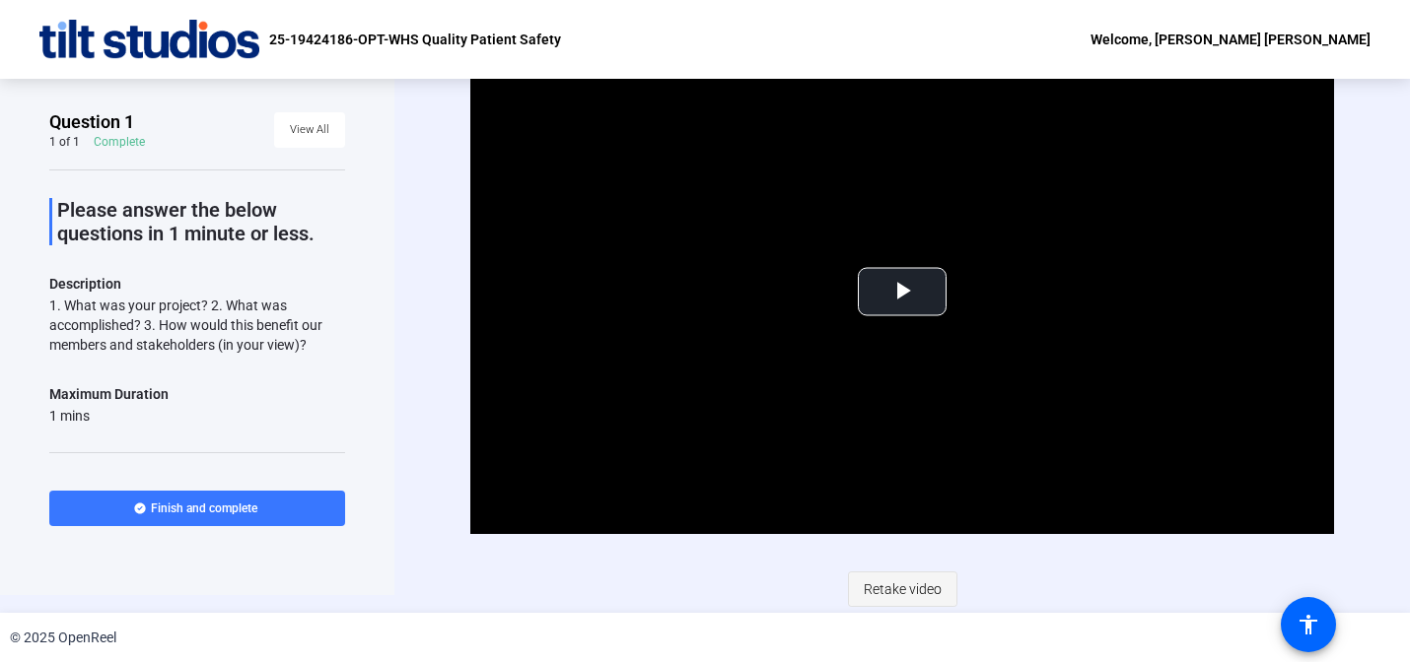 This screenshot has width=1410, height=662. What do you see at coordinates (197, 325) in the screenshot?
I see `div: 1. What was your project? 2. What was accomplished? 3. How would this benefit our members and sta...` at bounding box center [197, 325].